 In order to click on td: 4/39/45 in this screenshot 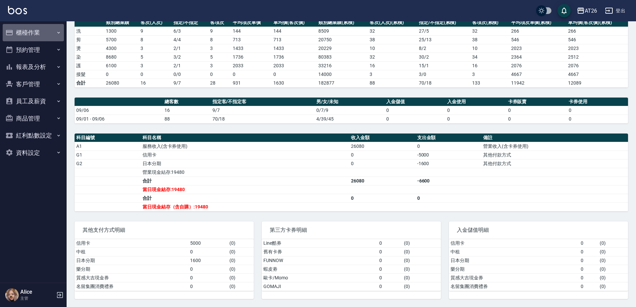, I will do `click(349, 119)`.